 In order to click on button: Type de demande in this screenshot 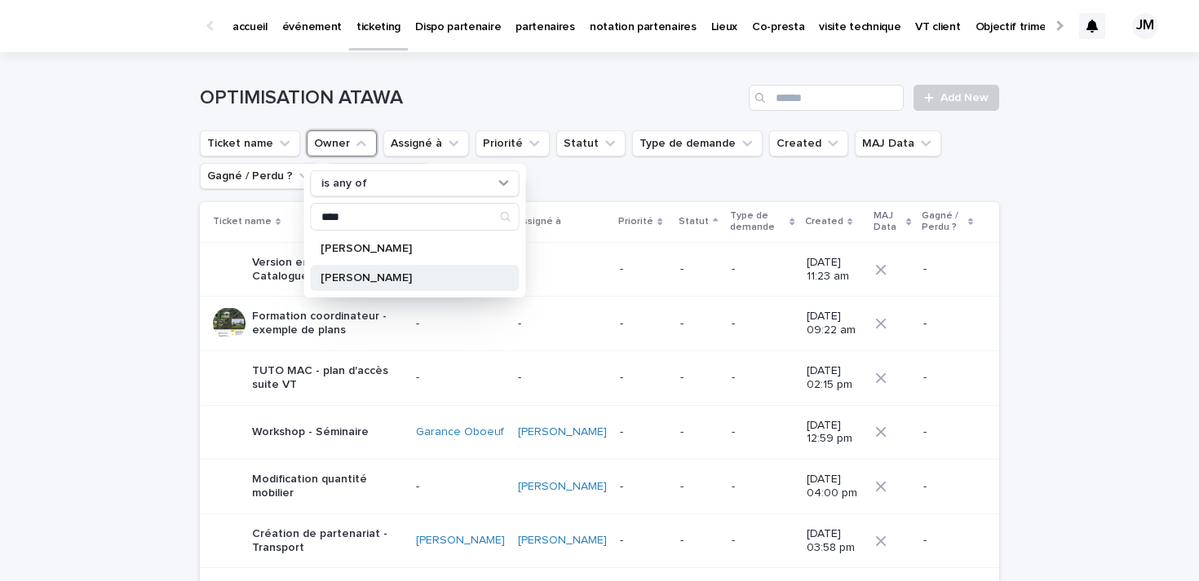, I will do `click(697, 144)`.